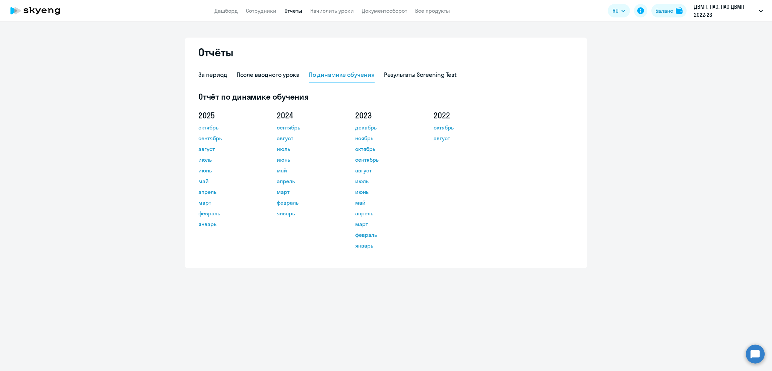 The height and width of the screenshot is (371, 772). I want to click on a: Документооборот, so click(384, 11).